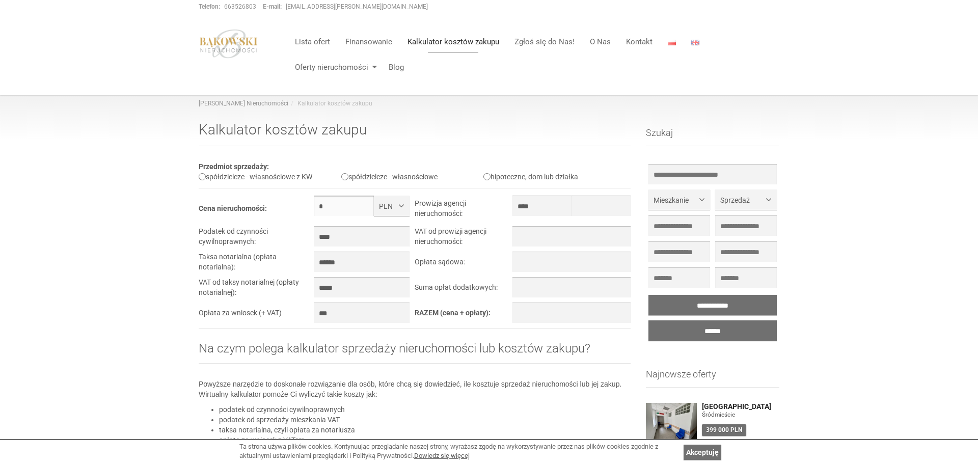 This screenshot has height=464, width=978. What do you see at coordinates (425, 420) in the screenshot?
I see `li: podatek od sprzedaży mieszkania VAT` at bounding box center [425, 420].